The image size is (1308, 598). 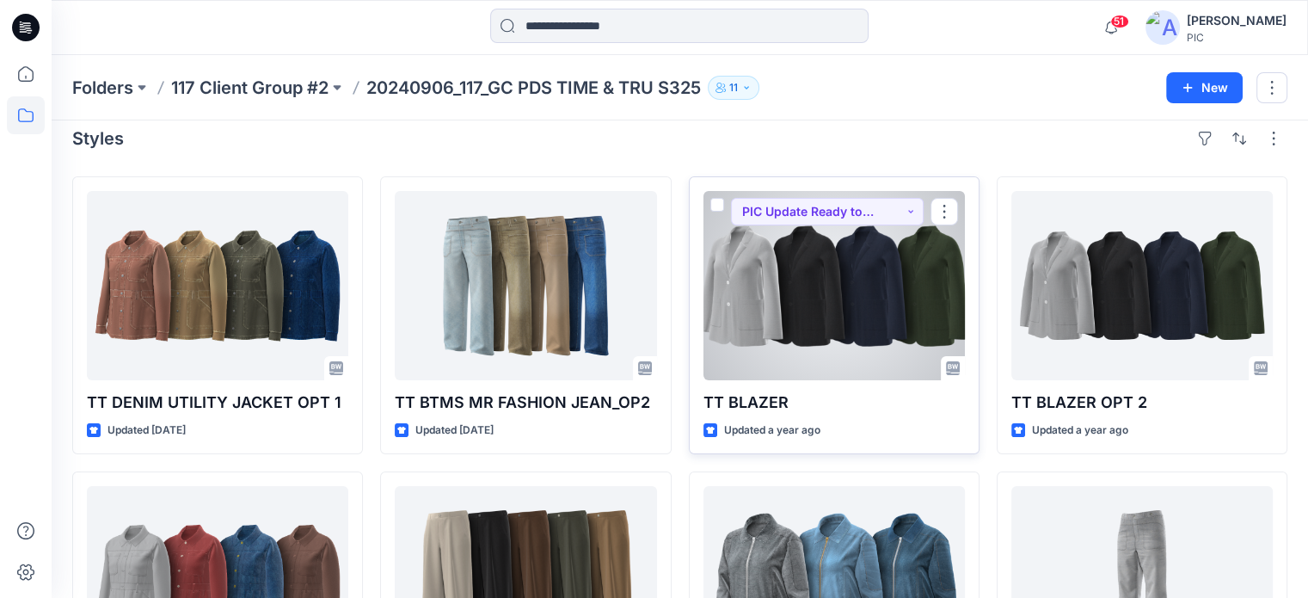 I want to click on p: TT BLAZER, so click(x=834, y=402).